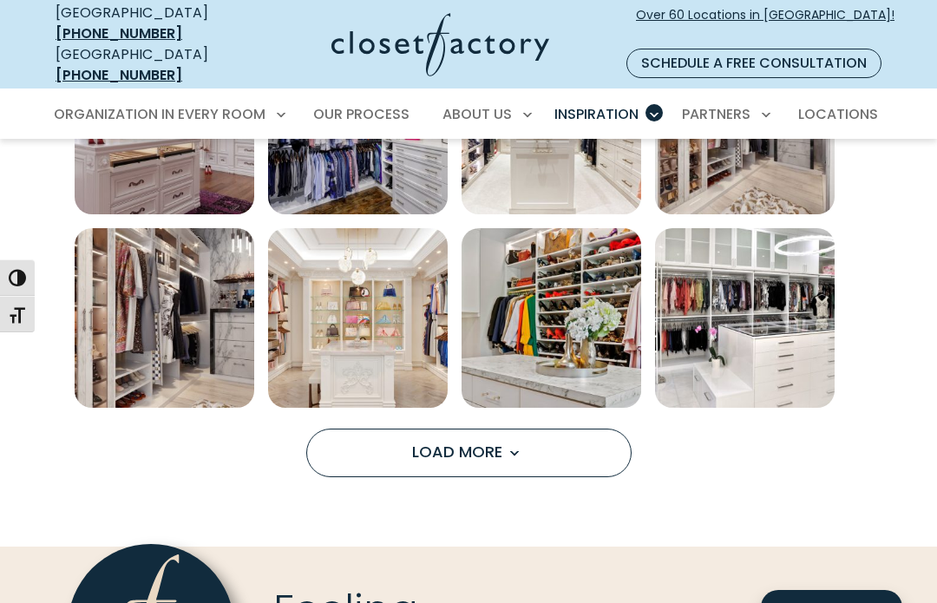 The width and height of the screenshot is (937, 603). I want to click on span: Locations, so click(838, 114).